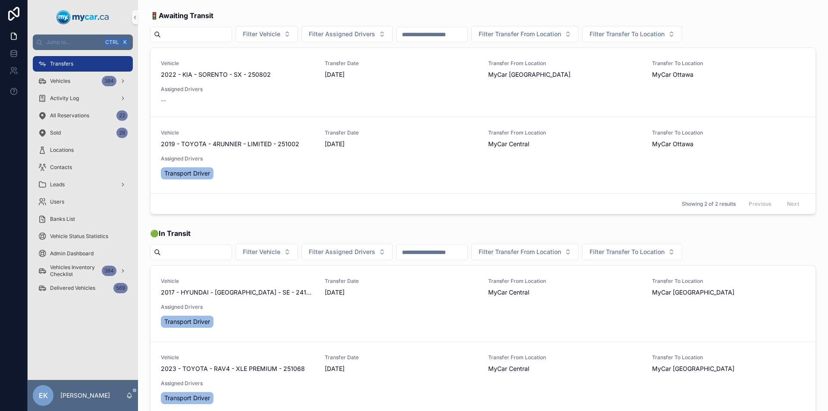 Image resolution: width=828 pixels, height=411 pixels. Describe the element at coordinates (122, 116) in the screenshot. I see `div: 22` at that location.